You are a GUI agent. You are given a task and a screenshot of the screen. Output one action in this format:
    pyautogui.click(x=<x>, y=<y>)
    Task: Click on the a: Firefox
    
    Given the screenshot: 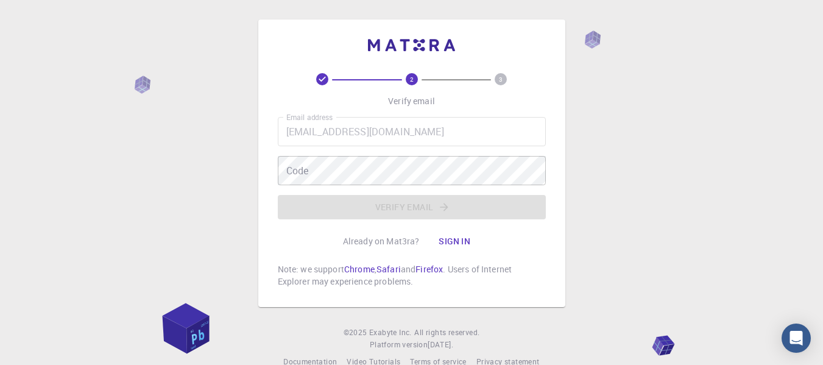 What is the action you would take?
    pyautogui.click(x=429, y=269)
    